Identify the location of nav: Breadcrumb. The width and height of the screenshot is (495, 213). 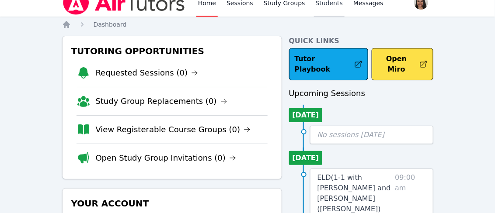
(247, 24).